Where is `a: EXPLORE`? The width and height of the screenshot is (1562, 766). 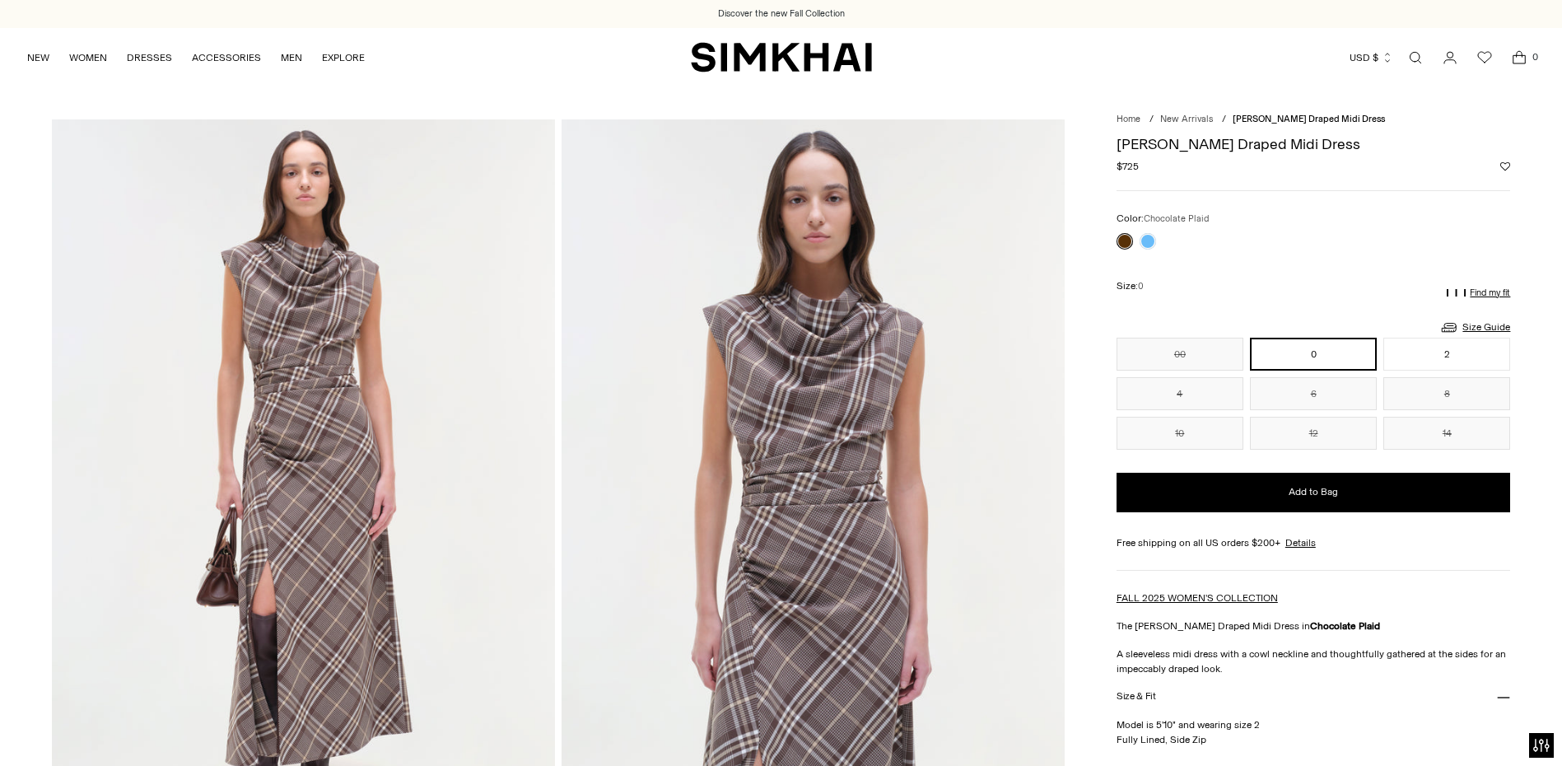
a: EXPLORE is located at coordinates (343, 58).